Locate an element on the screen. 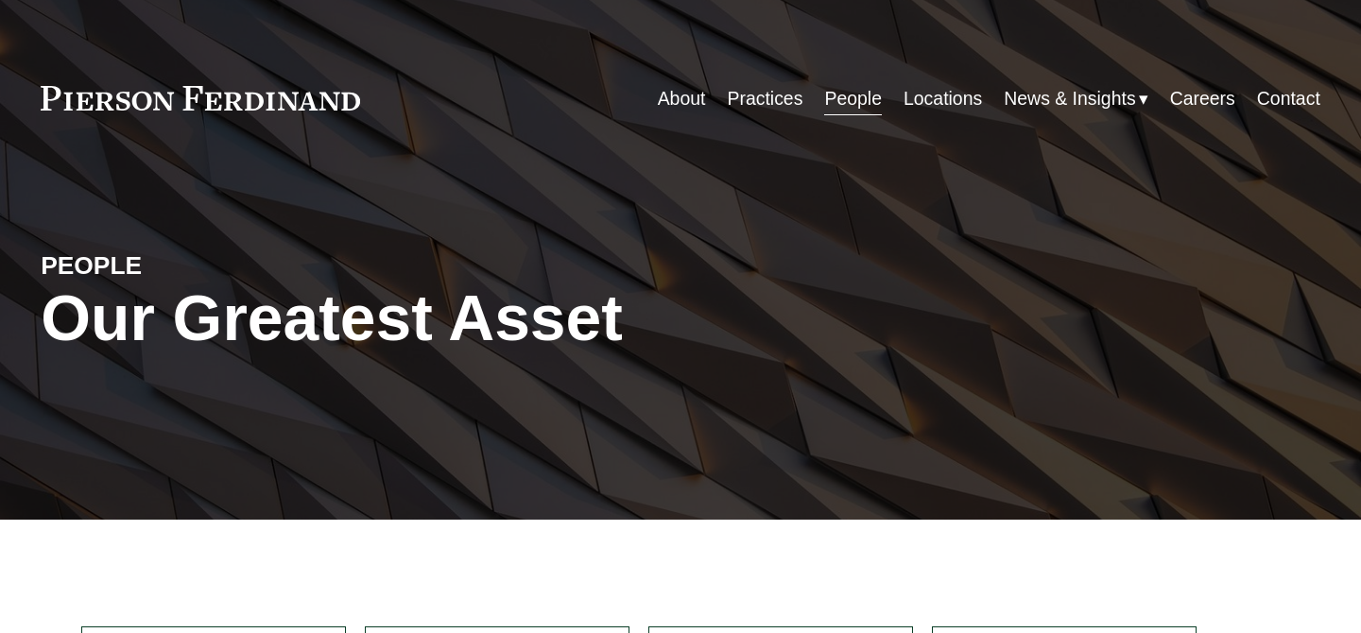 This screenshot has height=633, width=1361. a: folder dropdown is located at coordinates (1076, 98).